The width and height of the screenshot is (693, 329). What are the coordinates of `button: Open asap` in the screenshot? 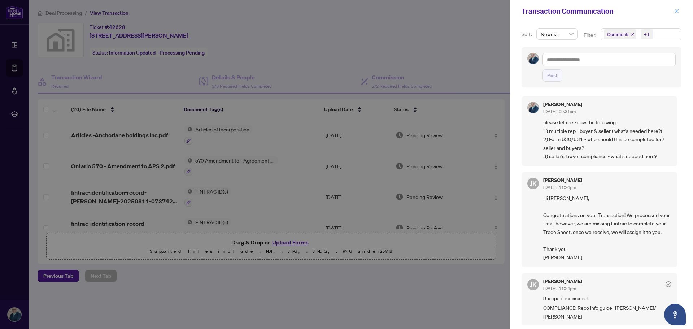 It's located at (675, 315).